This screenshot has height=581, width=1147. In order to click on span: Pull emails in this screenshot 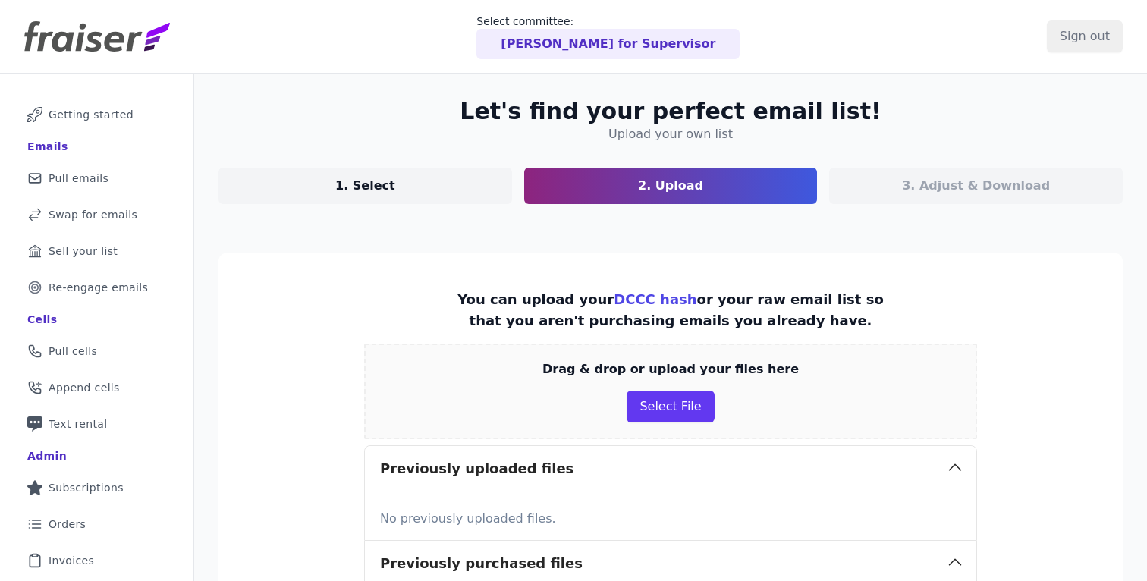, I will do `click(78, 178)`.